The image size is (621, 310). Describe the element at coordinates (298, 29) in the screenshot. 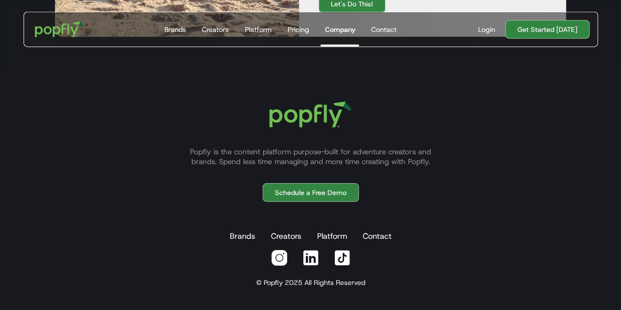

I see `a: Pricing` at that location.